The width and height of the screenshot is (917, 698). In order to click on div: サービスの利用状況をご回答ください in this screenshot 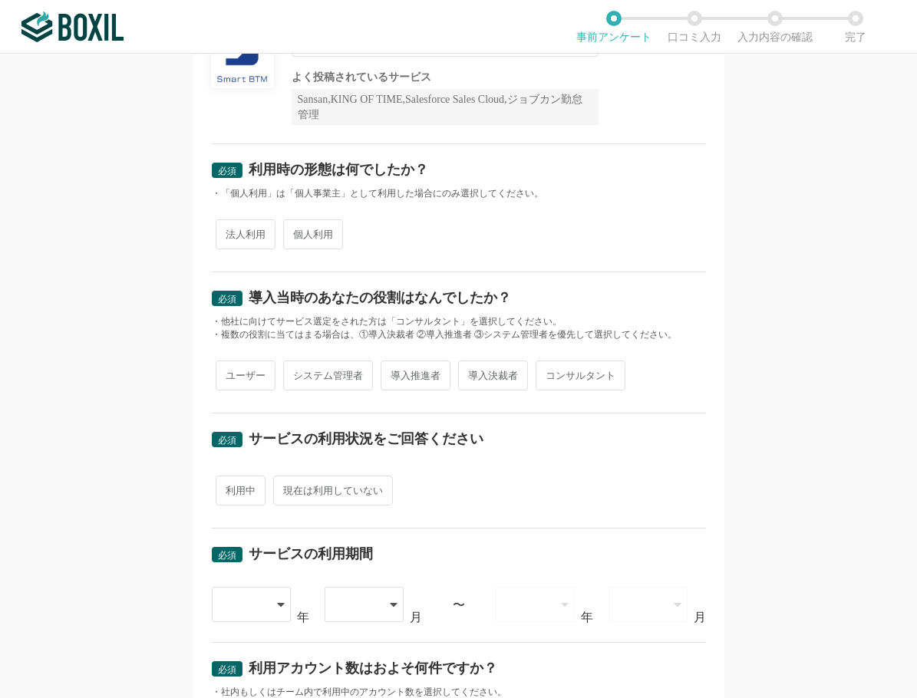, I will do `click(366, 439)`.